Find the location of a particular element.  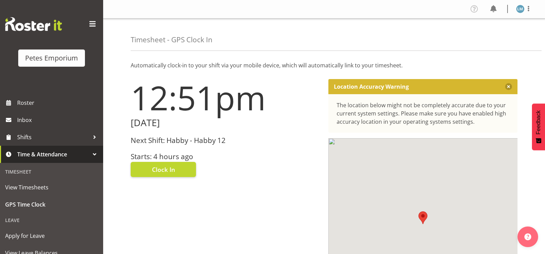

div: Timesheet is located at coordinates (52, 171).